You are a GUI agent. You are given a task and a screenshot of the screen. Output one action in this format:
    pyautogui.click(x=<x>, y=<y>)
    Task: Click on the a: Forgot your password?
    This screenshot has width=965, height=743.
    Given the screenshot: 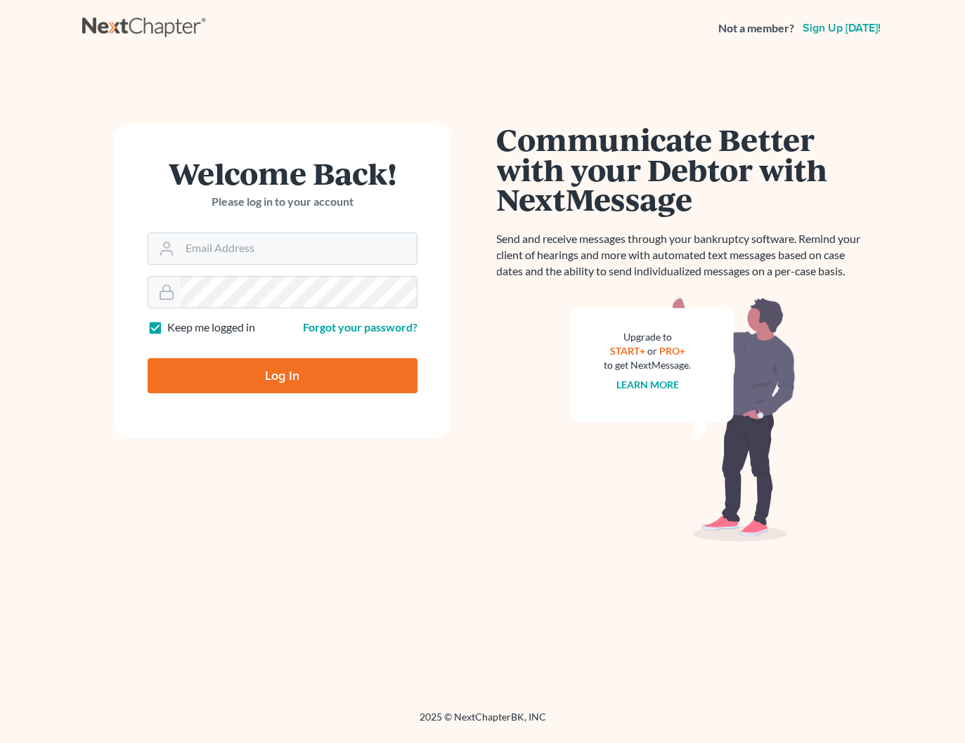 What is the action you would take?
    pyautogui.click(x=360, y=327)
    